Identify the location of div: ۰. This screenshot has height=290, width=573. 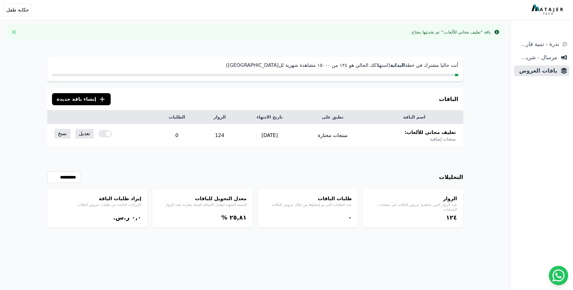
(308, 217).